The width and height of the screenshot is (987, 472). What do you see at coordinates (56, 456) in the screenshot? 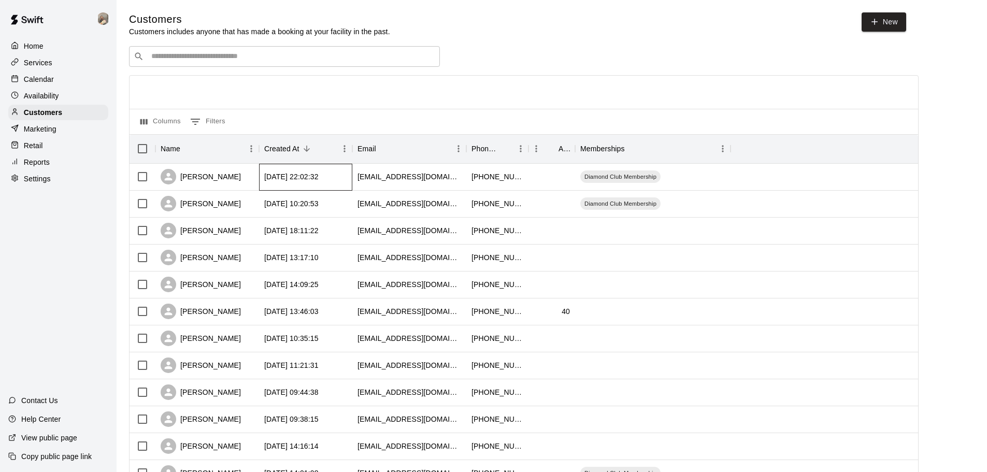
I see `p: Copy public page link` at bounding box center [56, 456].